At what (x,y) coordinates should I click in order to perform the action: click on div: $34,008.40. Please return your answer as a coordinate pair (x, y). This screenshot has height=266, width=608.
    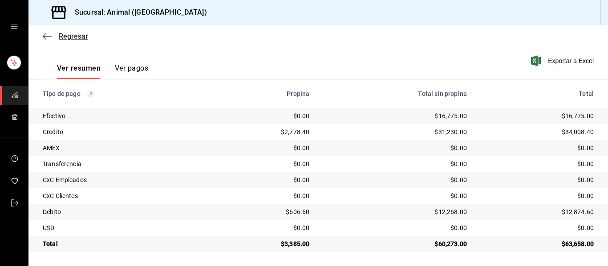
    Looking at the image, I should click on (537, 132).